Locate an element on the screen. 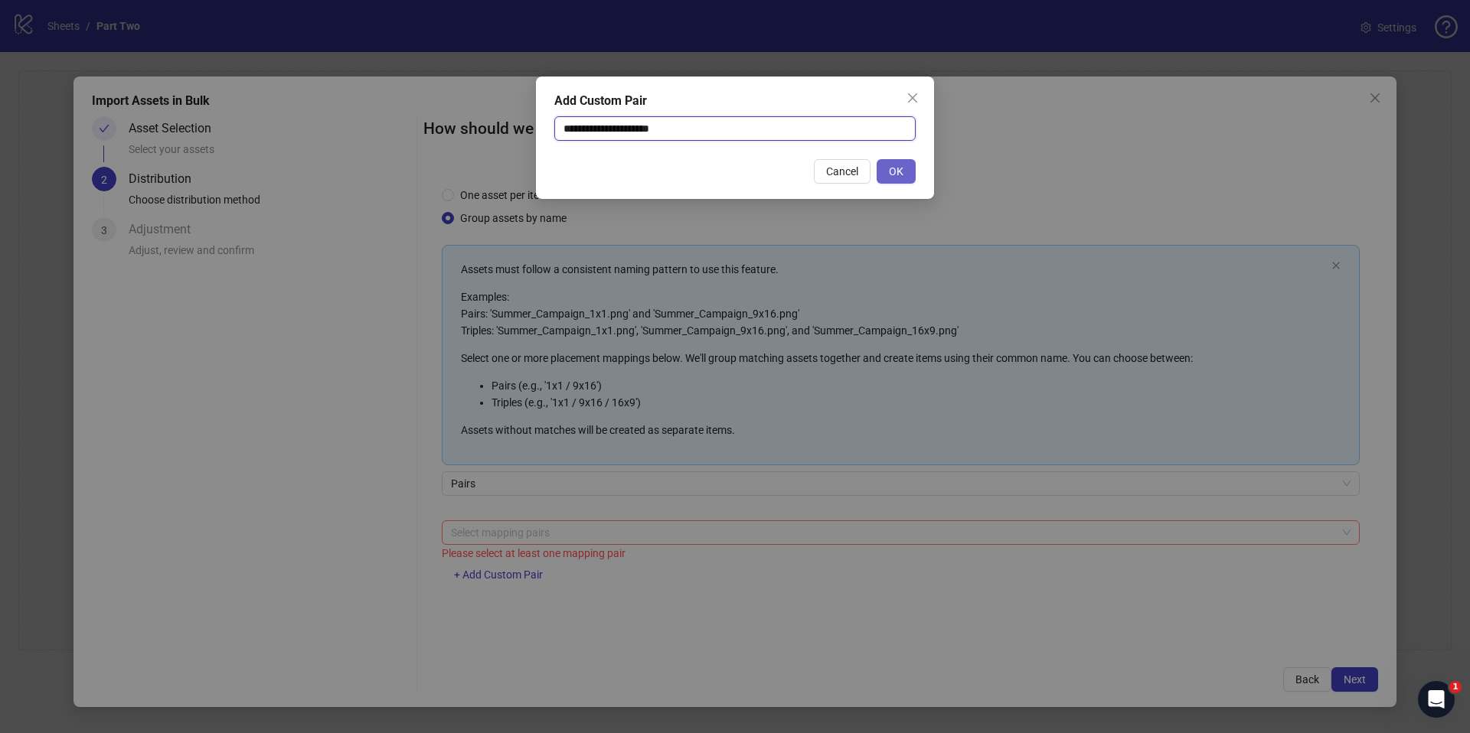 The width and height of the screenshot is (1470, 733). button: Cancel is located at coordinates (842, 171).